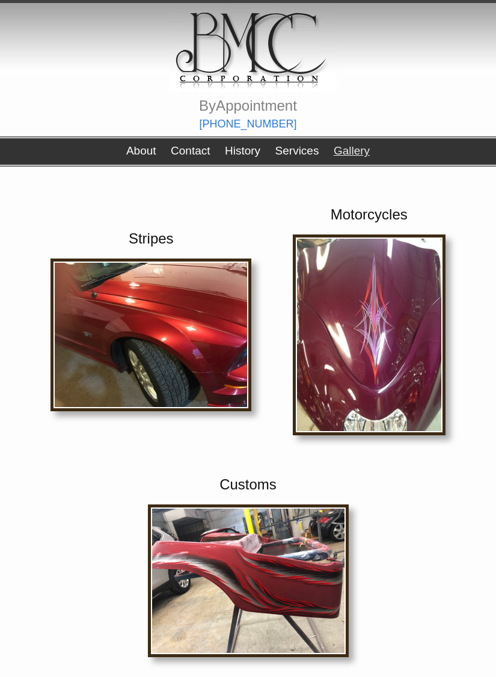  Describe the element at coordinates (190, 150) in the screenshot. I see `a: Contact` at that location.